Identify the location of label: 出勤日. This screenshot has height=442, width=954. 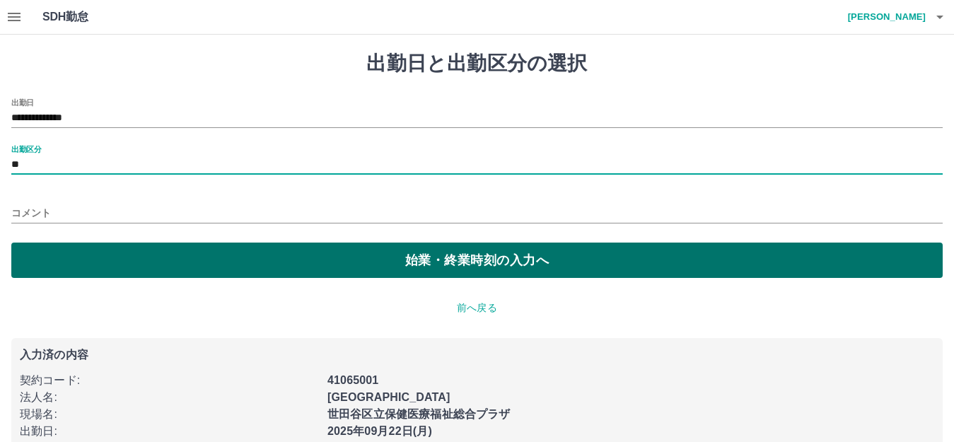
(23, 102).